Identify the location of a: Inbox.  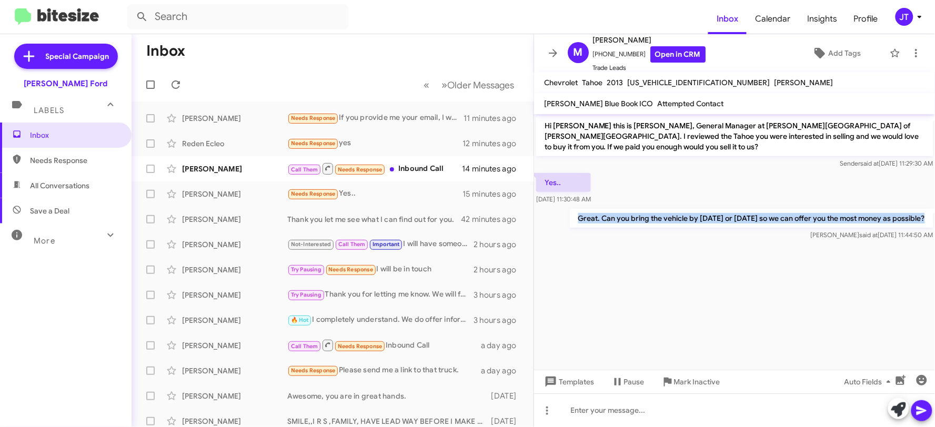
(727, 19).